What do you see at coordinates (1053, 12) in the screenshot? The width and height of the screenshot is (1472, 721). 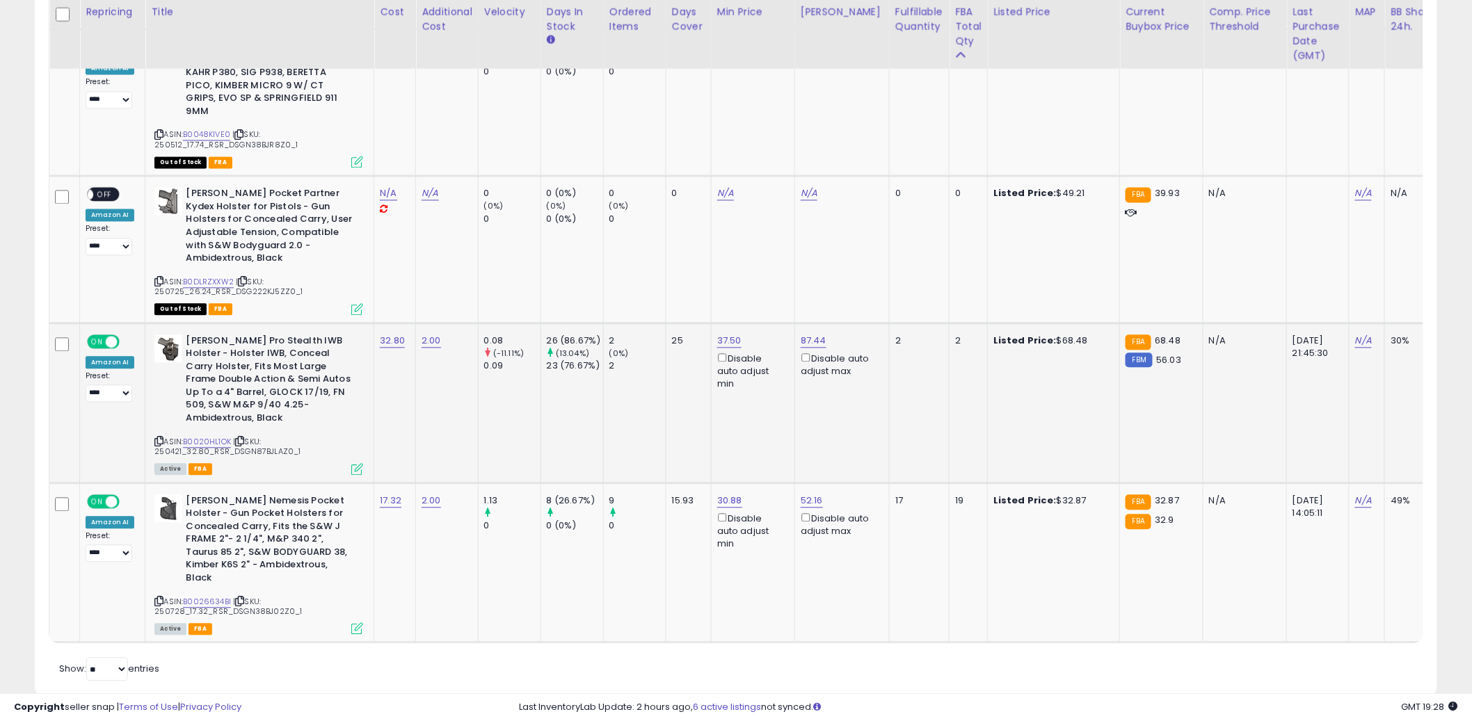 I see `div: Listed Price` at bounding box center [1053, 12].